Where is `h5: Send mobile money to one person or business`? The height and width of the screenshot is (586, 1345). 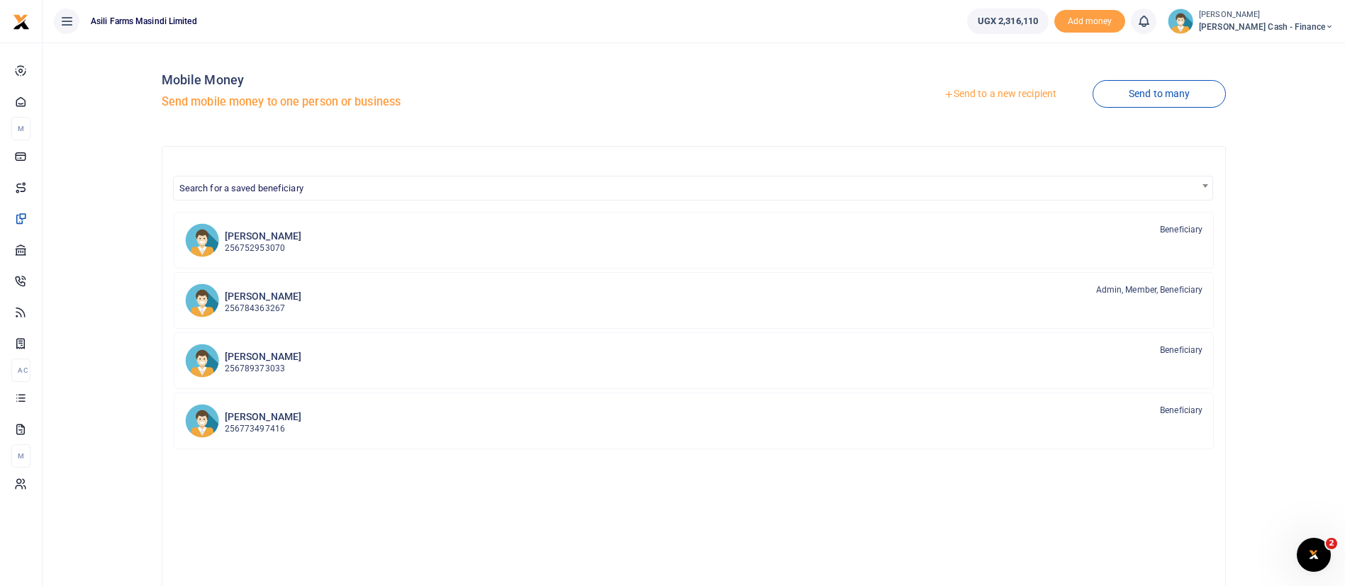 h5: Send mobile money to one person or business is located at coordinates (425, 102).